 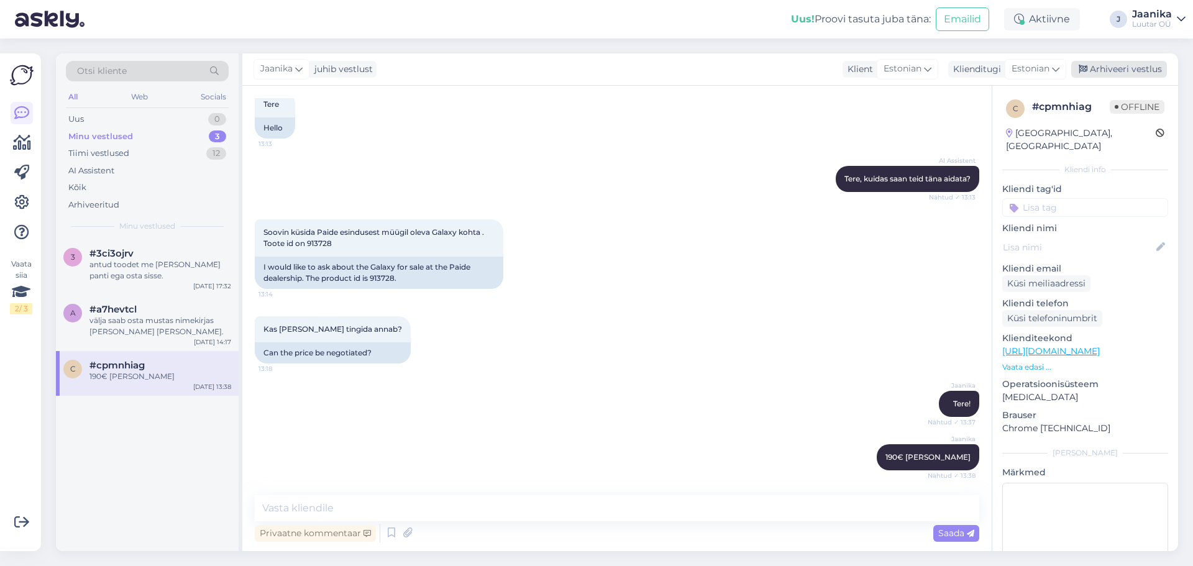 I want to click on div: Küsi telefoninumbrit, so click(x=1052, y=318).